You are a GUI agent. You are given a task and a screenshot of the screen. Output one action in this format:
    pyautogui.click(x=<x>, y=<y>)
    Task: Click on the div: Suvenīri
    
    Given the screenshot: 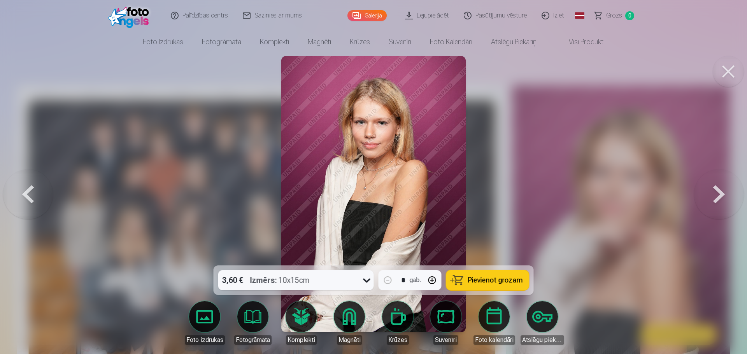 What is the action you would take?
    pyautogui.click(x=446, y=340)
    